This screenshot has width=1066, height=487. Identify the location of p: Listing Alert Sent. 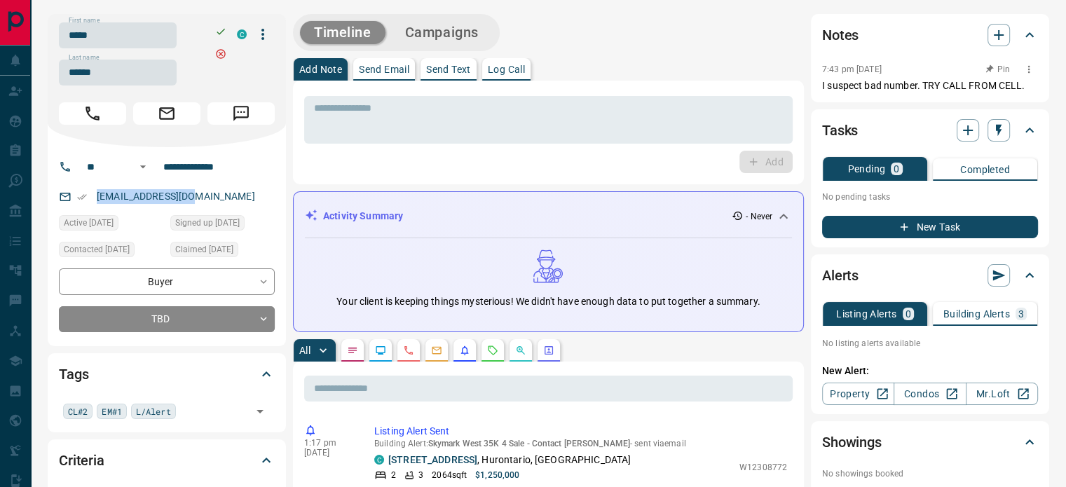
(580, 431).